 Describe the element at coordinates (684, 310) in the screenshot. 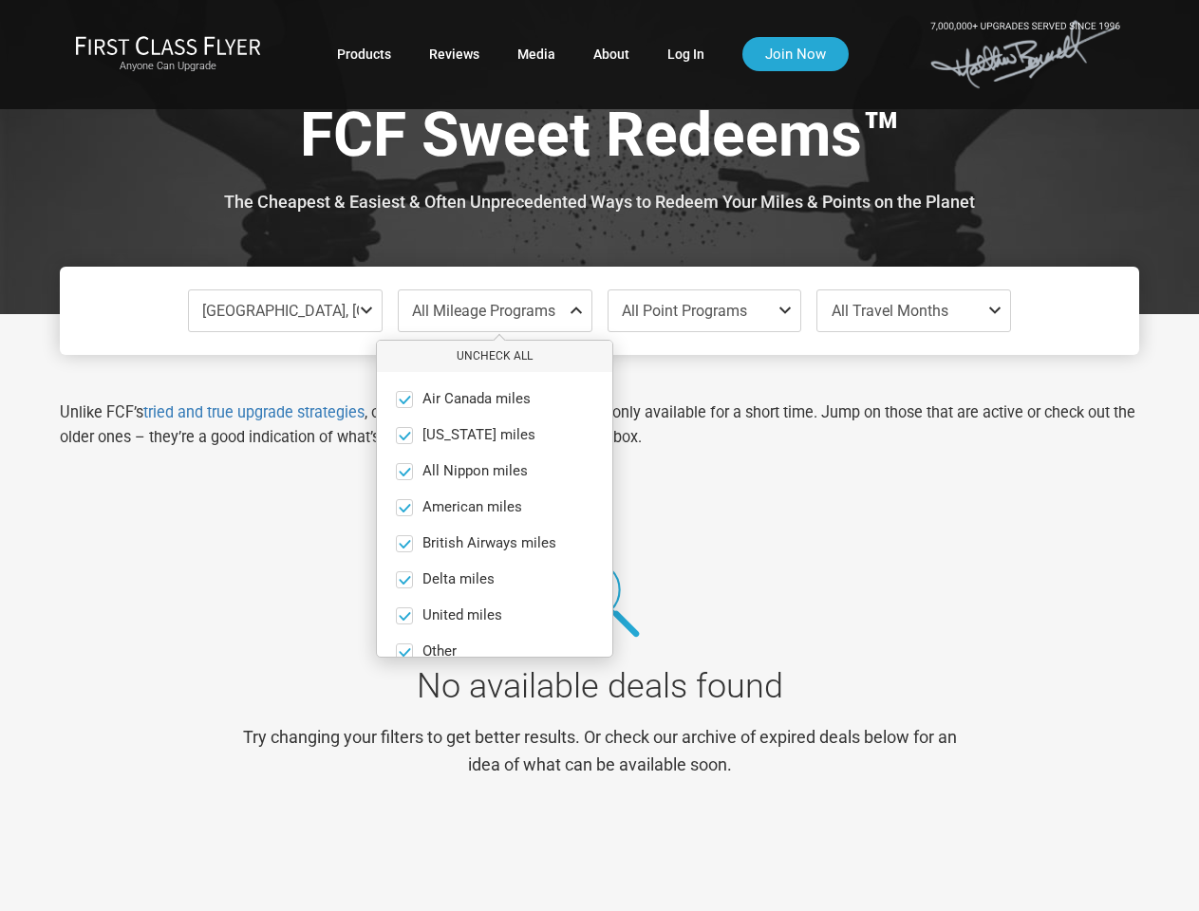

I see `span: All Point Programs` at that location.